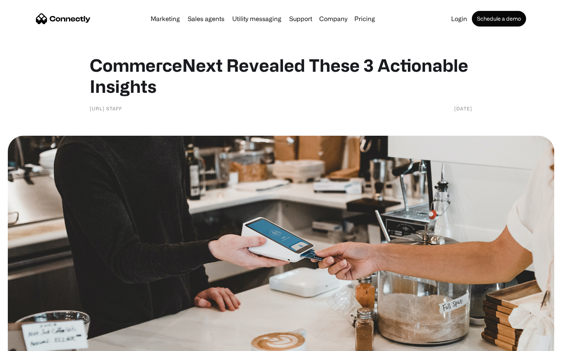 This screenshot has height=351, width=562. I want to click on h1: CommerceNext Revealed These 3 Actionable Insights, so click(281, 76).